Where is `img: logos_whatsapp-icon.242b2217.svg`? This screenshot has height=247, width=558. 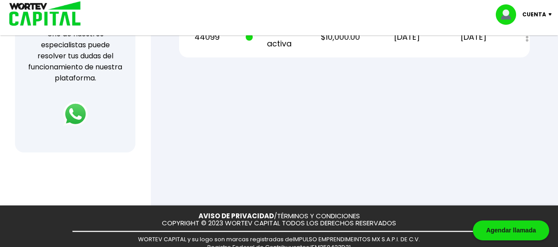
img: logos_whatsapp-icon.242b2217.svg is located at coordinates (75, 114).